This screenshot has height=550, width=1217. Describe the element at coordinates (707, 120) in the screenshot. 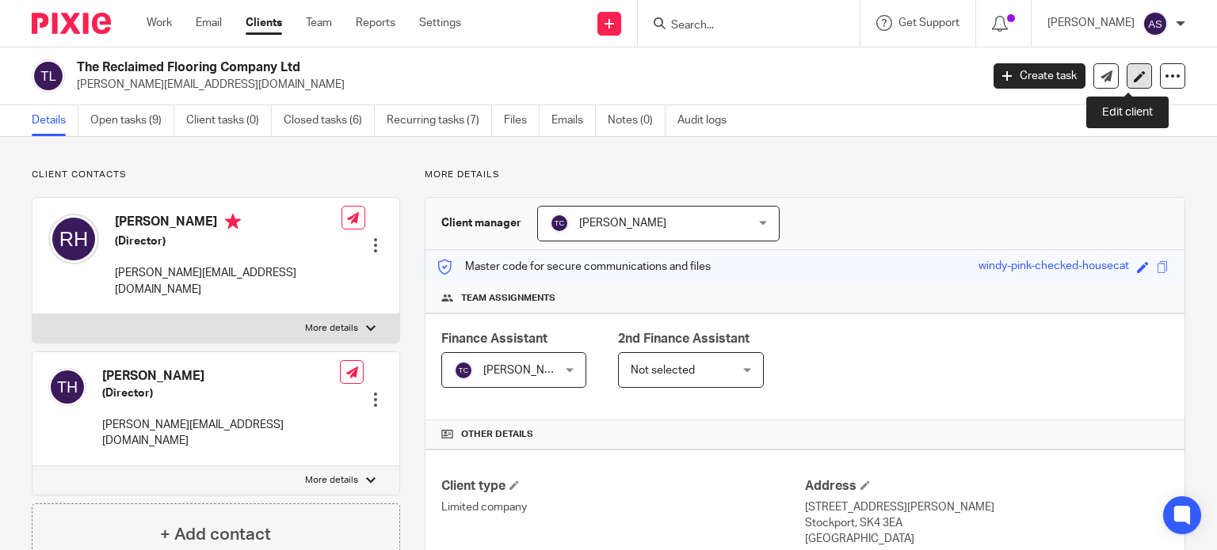

I see `a: Audit logs` at that location.